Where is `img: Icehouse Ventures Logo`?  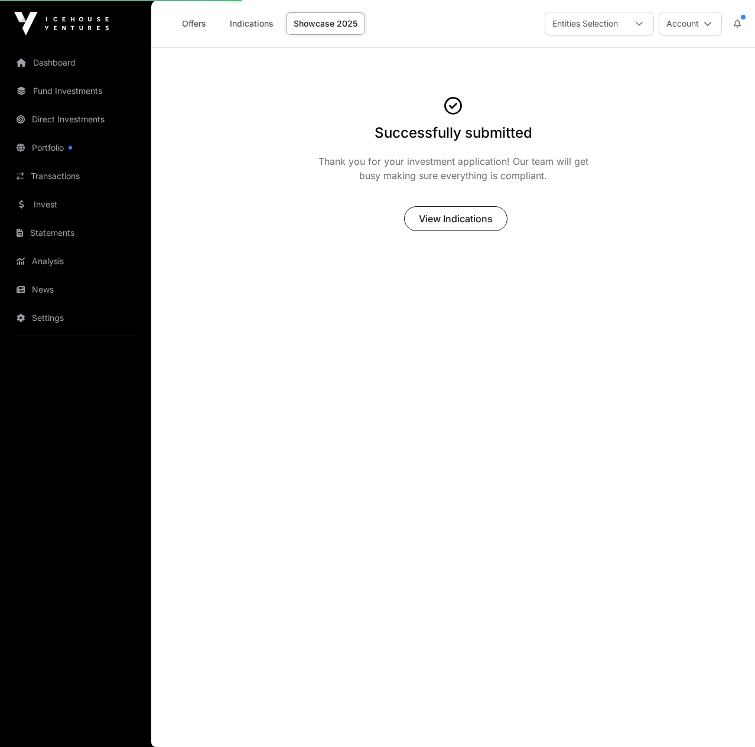
img: Icehouse Ventures Logo is located at coordinates (61, 24).